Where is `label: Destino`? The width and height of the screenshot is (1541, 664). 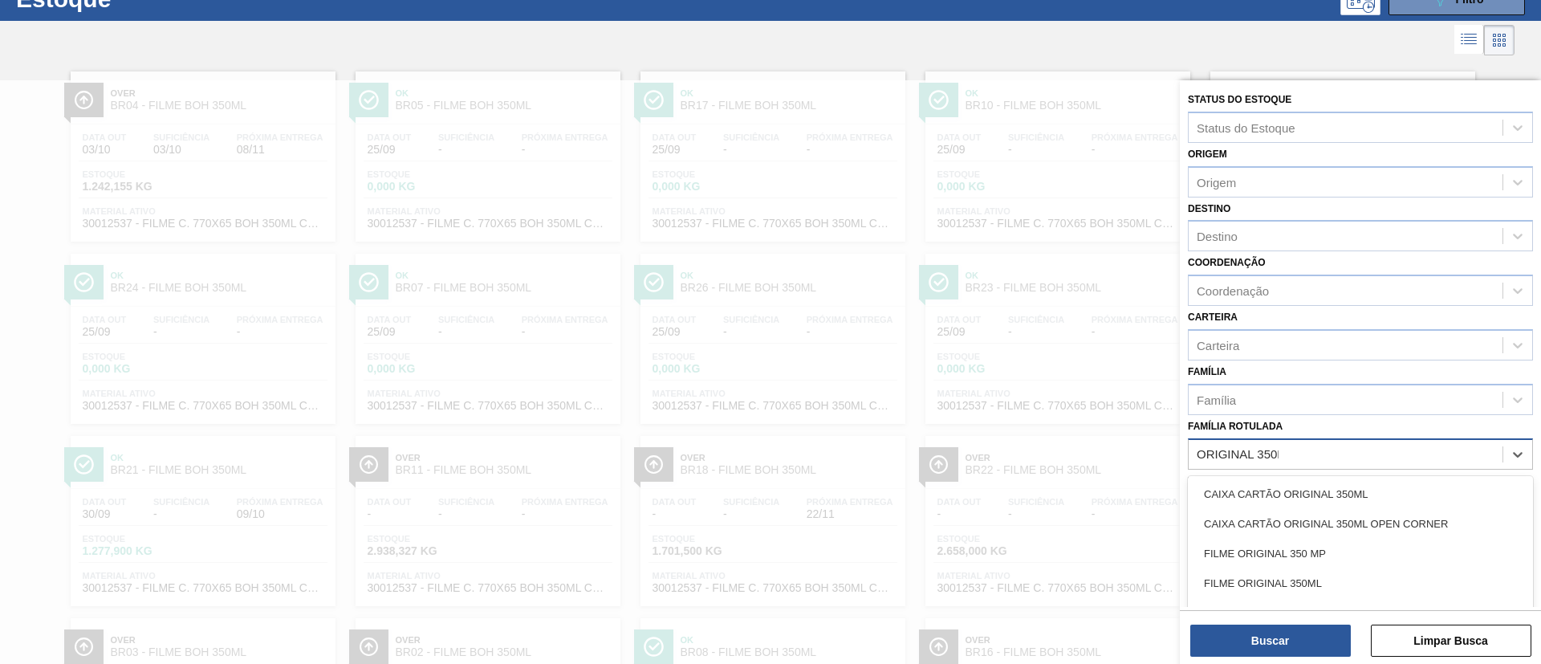
label: Destino is located at coordinates (1209, 209).